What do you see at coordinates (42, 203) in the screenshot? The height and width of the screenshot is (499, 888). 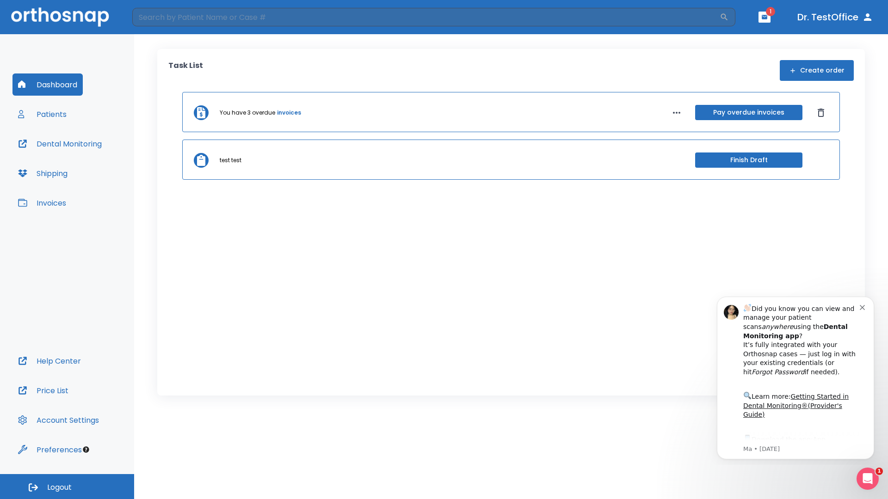 I see `button: Invoices` at bounding box center [42, 203].